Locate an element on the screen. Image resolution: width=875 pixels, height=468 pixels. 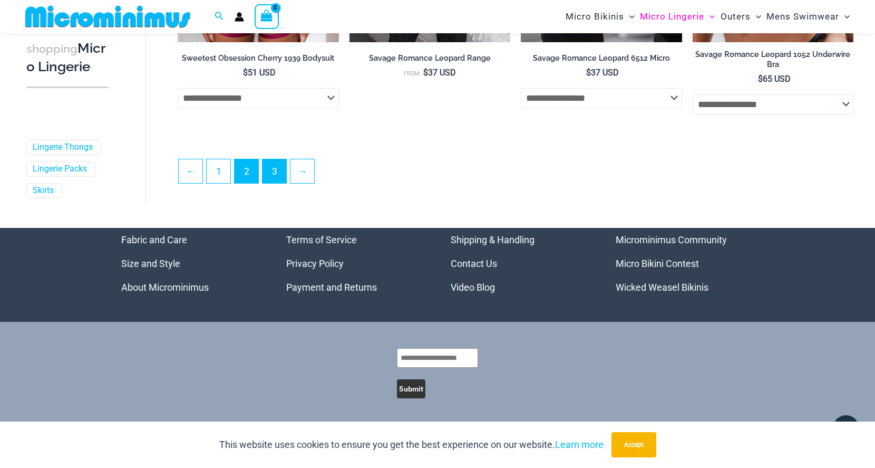
span: shopping is located at coordinates (52, 49).